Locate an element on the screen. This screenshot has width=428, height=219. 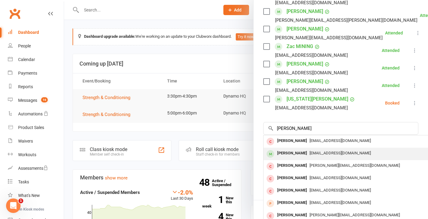
div: Assessments is located at coordinates (33, 168).